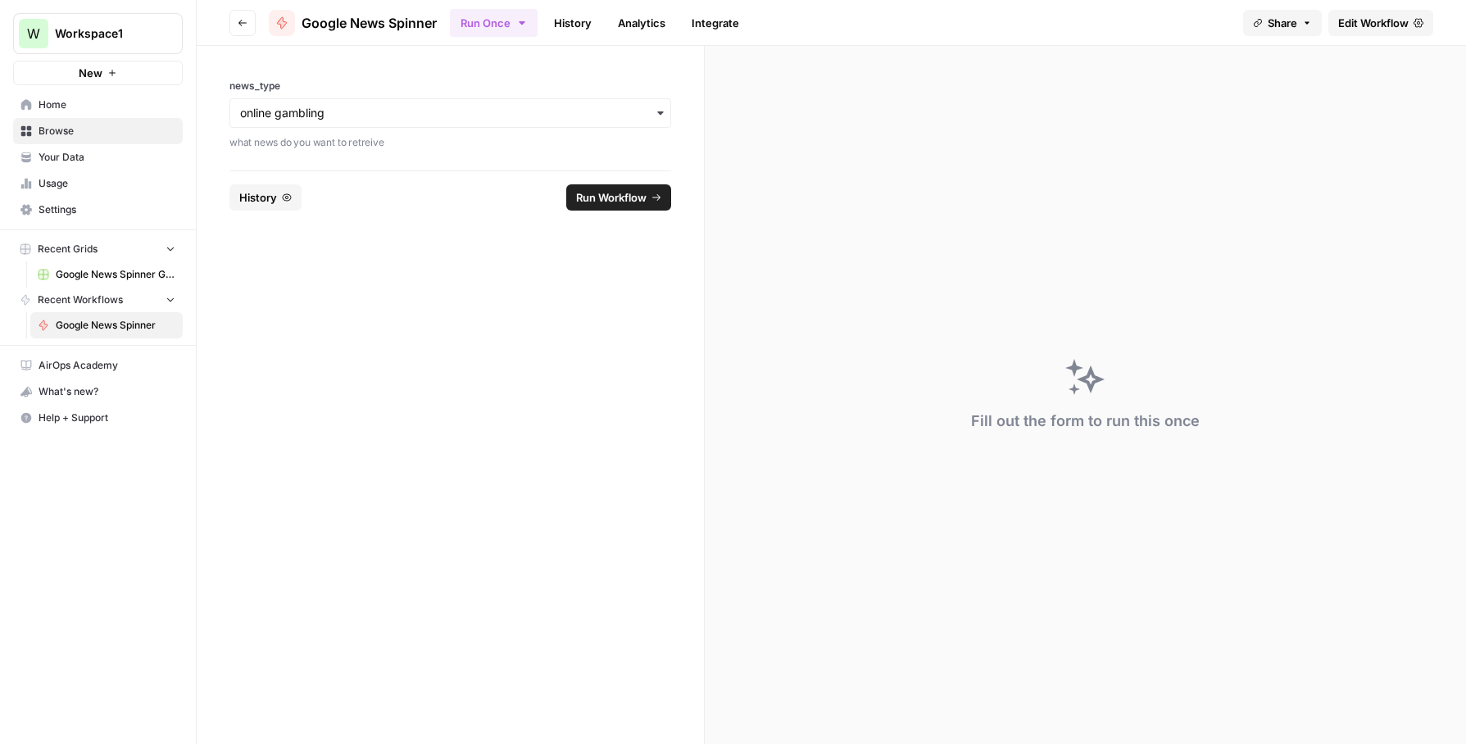  What do you see at coordinates (80, 300) in the screenshot?
I see `span: Recent Workflows` at bounding box center [80, 300].